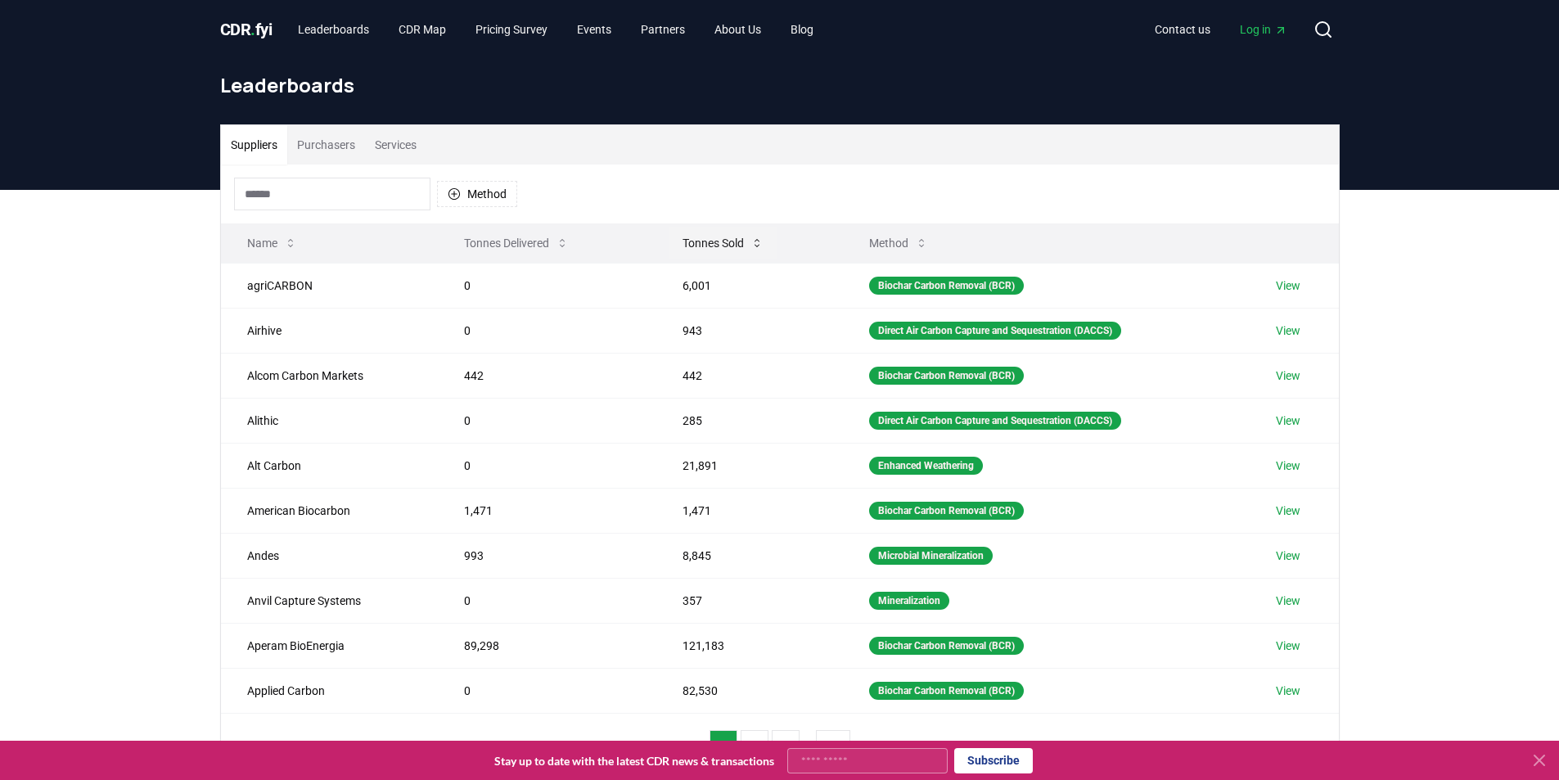 The image size is (1559, 780). I want to click on td: 6,001, so click(749, 285).